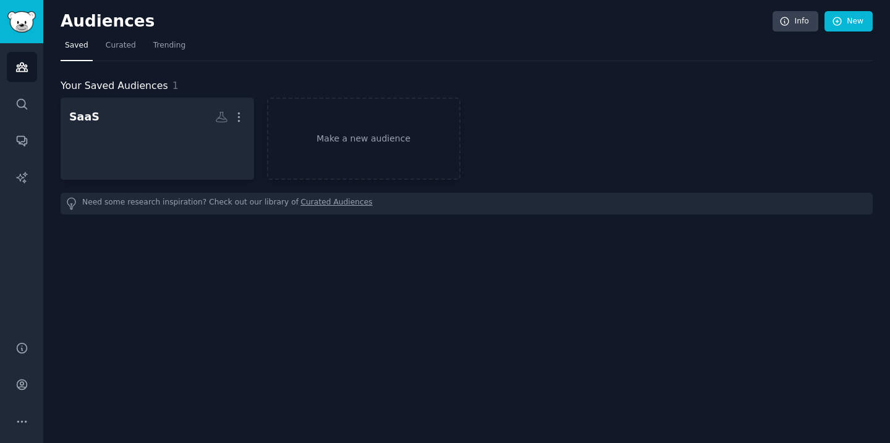 This screenshot has width=890, height=443. What do you see at coordinates (337, 203) in the screenshot?
I see `a: Curated Audiences` at bounding box center [337, 203].